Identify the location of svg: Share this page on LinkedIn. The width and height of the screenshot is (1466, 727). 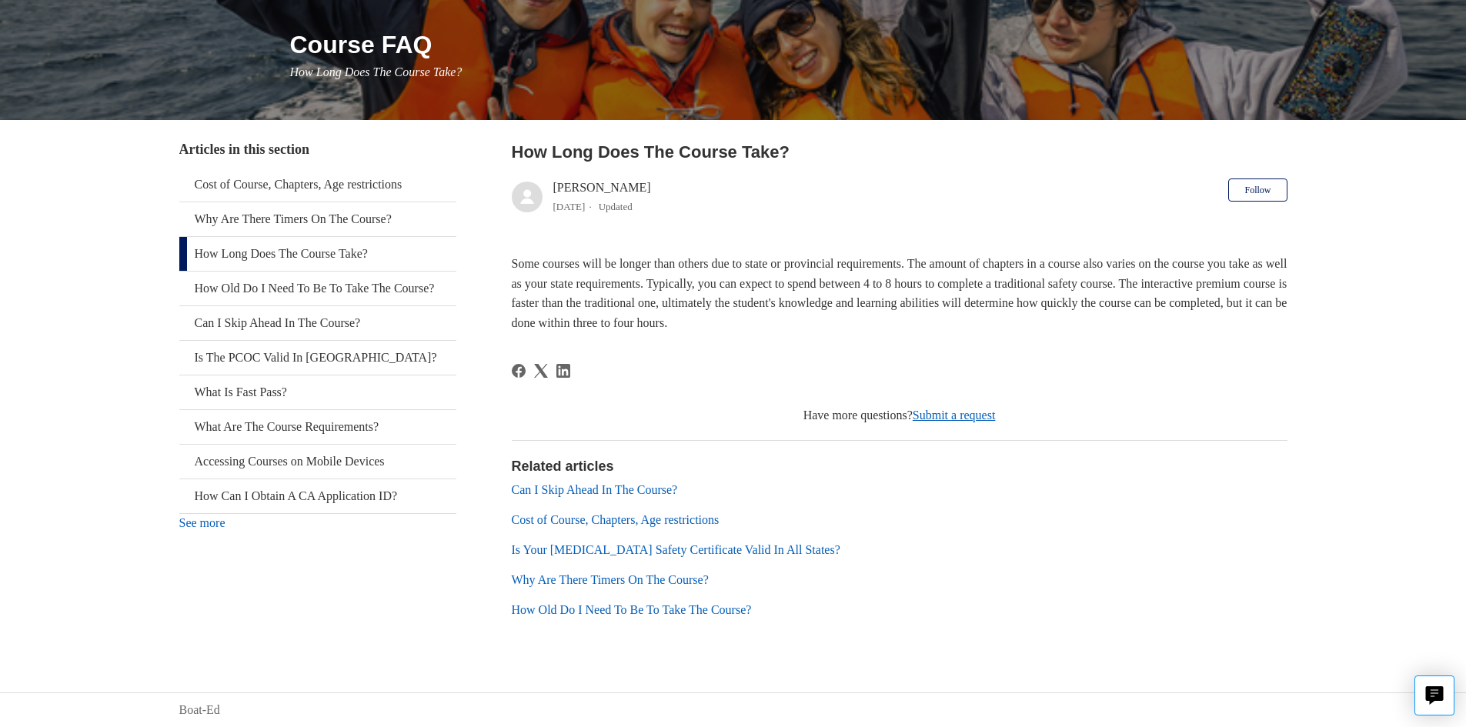
(563, 371).